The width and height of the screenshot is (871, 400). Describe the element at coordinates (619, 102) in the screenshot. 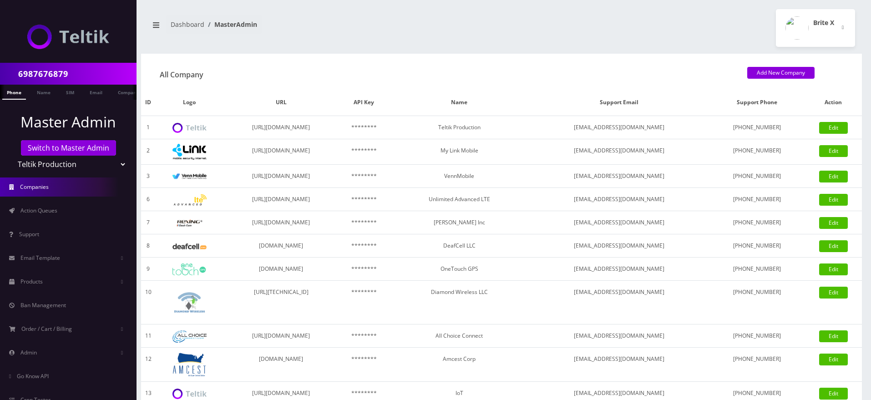

I see `th: Support Email` at that location.